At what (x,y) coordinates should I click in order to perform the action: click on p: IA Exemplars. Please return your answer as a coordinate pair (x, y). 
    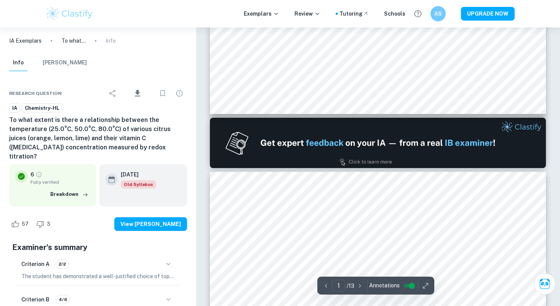
    Looking at the image, I should click on (25, 41).